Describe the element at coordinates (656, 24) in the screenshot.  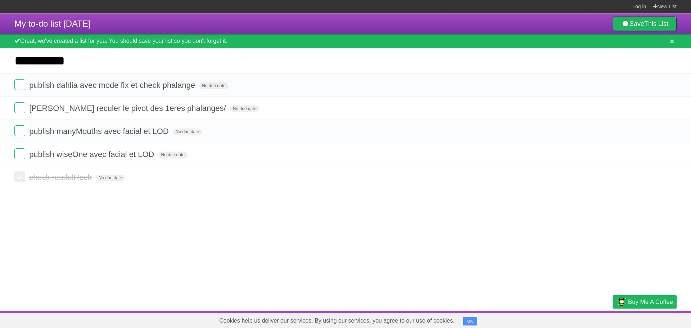
I see `b: This List` at that location.